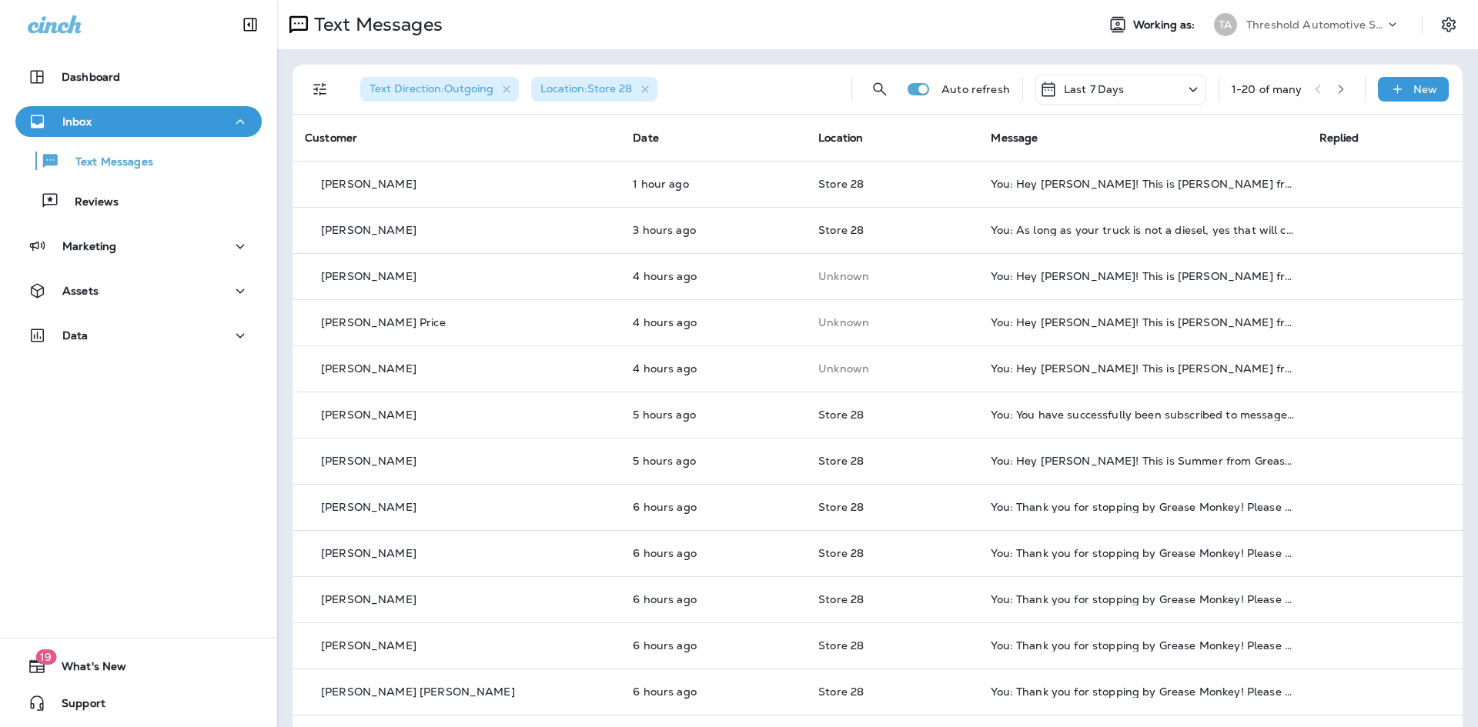  What do you see at coordinates (1448, 25) in the screenshot?
I see `button: Settings` at bounding box center [1448, 25].